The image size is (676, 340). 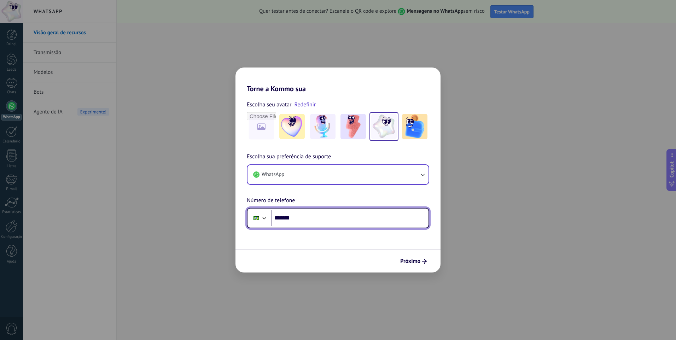 I want to click on h2: Torne a Kommo sua, so click(x=338, y=80).